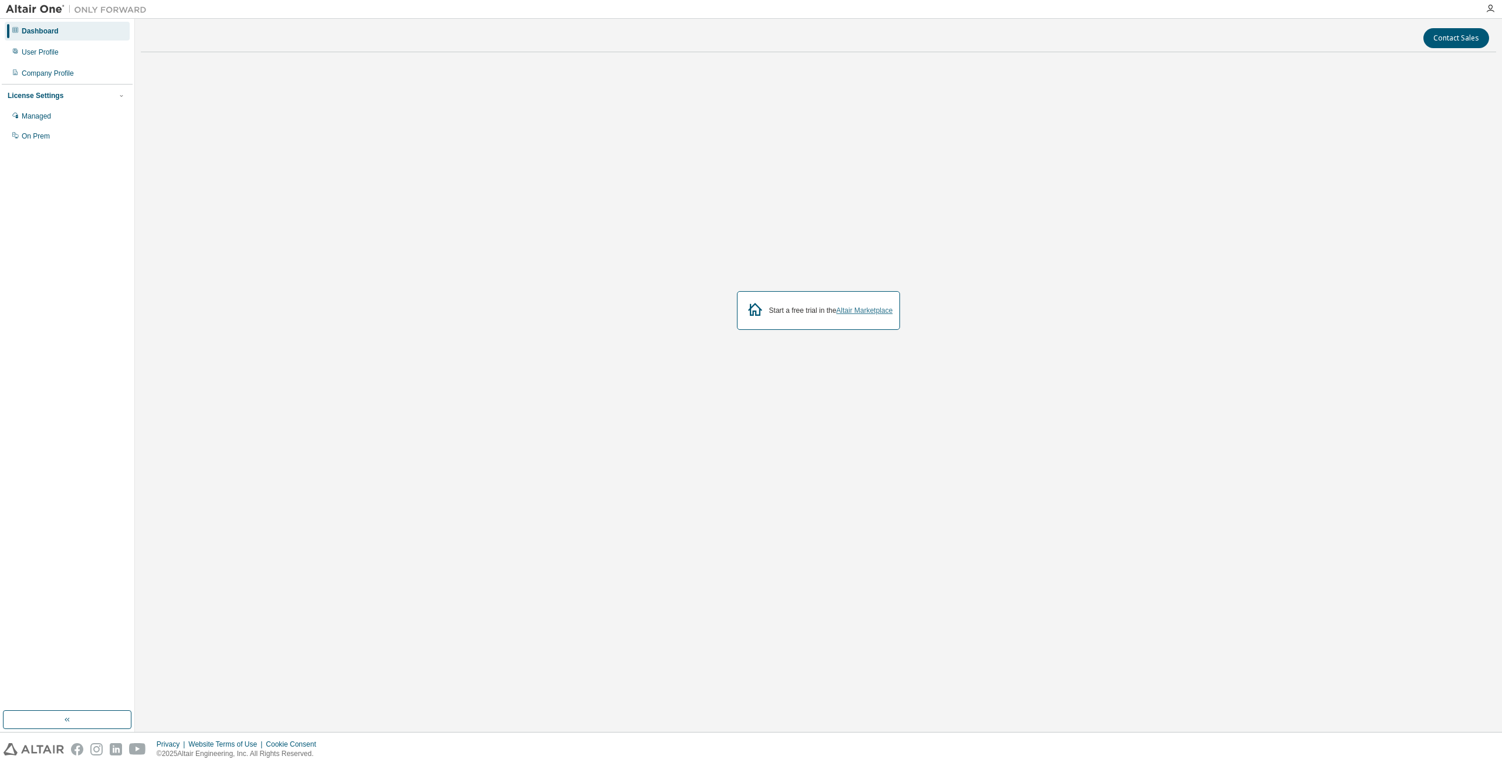 This screenshot has height=766, width=1502. What do you see at coordinates (35, 96) in the screenshot?
I see `div: License Settings` at bounding box center [35, 96].